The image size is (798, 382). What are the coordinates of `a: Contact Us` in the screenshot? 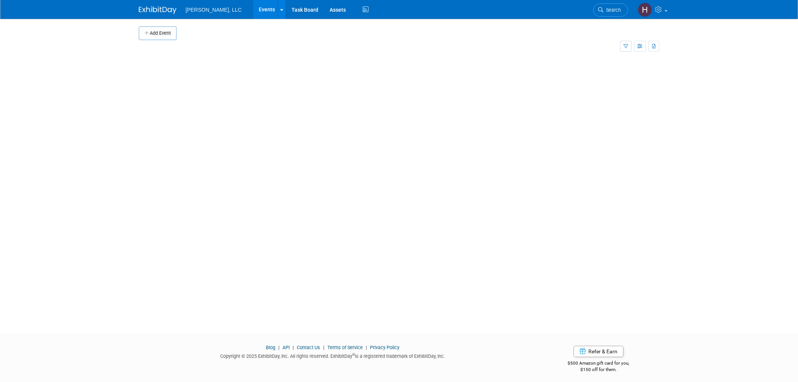 It's located at (308, 347).